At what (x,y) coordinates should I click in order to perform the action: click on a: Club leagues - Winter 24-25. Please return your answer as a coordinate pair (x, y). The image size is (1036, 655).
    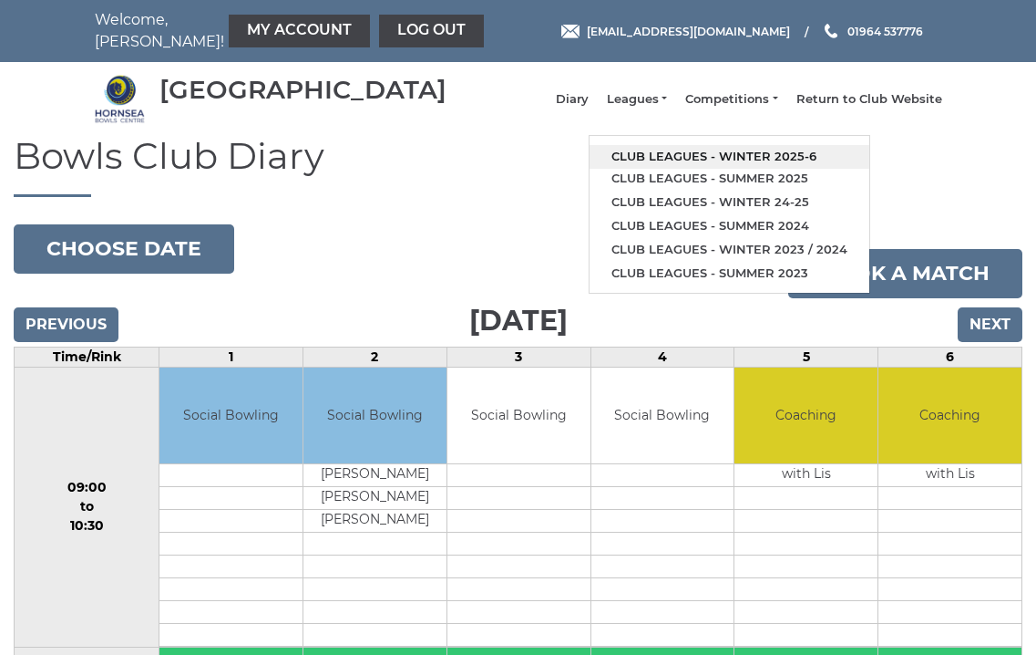
    Looking at the image, I should click on (729, 202).